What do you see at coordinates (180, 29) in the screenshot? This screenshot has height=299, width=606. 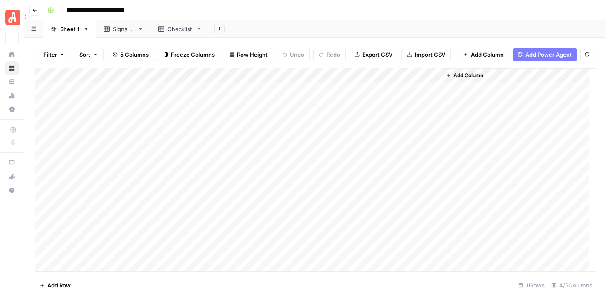 I see `a: Checklist` at bounding box center [180, 29].